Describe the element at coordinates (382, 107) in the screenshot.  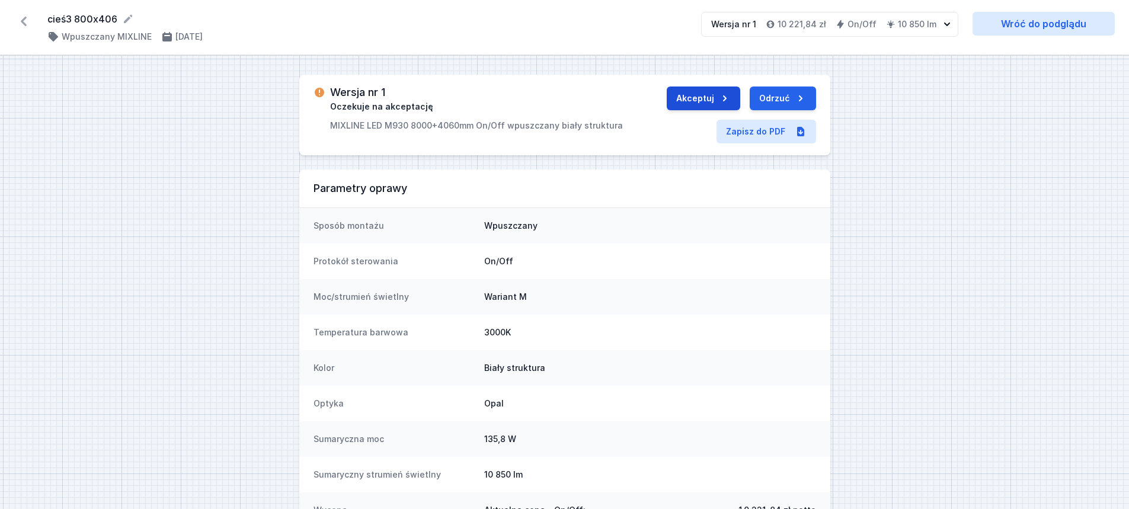
I see `span: Oczekuje na akceptację` at that location.